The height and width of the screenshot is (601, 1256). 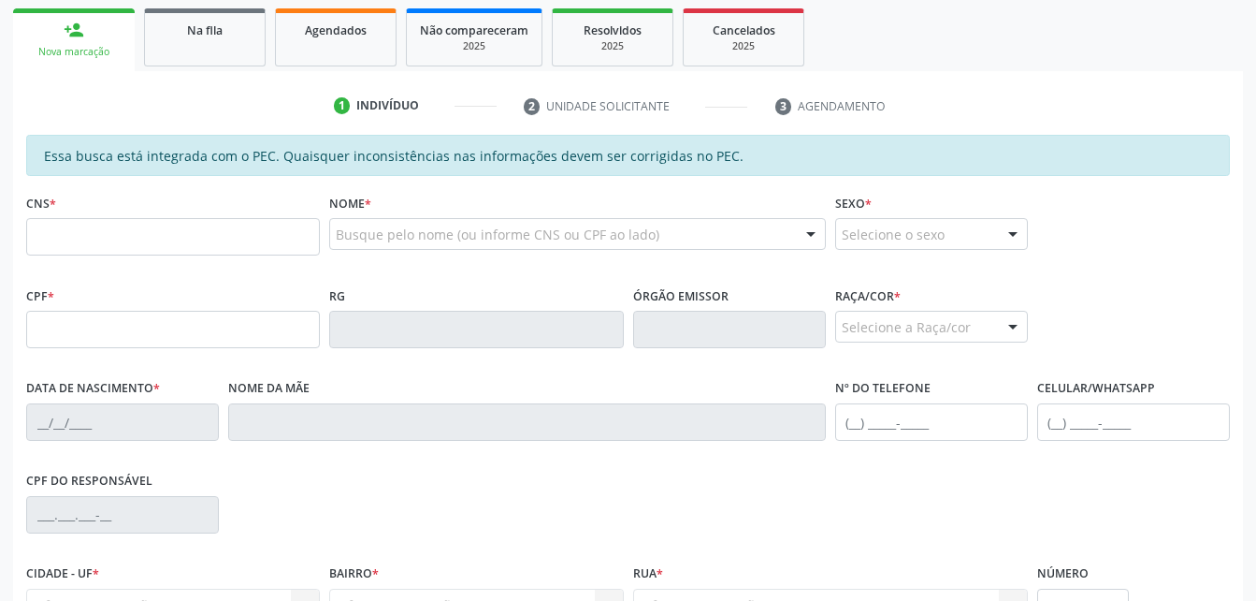 I want to click on div: 1, so click(x=342, y=106).